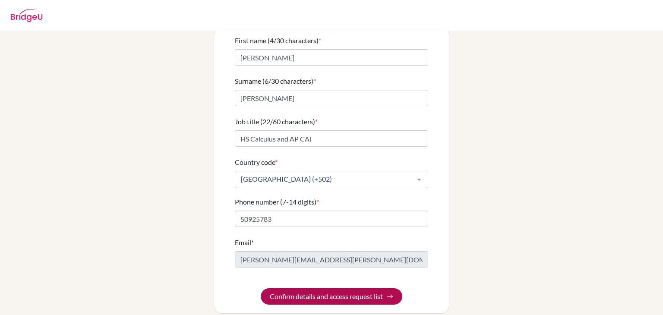  Describe the element at coordinates (332, 98) in the screenshot. I see `input: Enter your surname` at that location.